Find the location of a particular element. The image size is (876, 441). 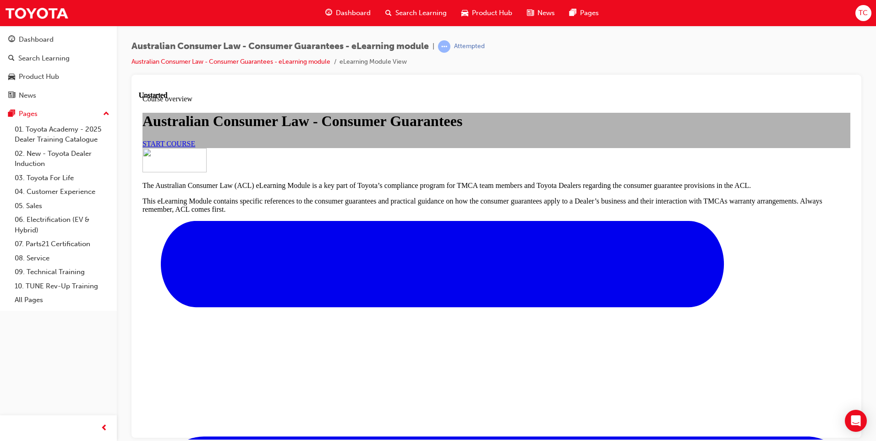

a: News is located at coordinates (58, 95).